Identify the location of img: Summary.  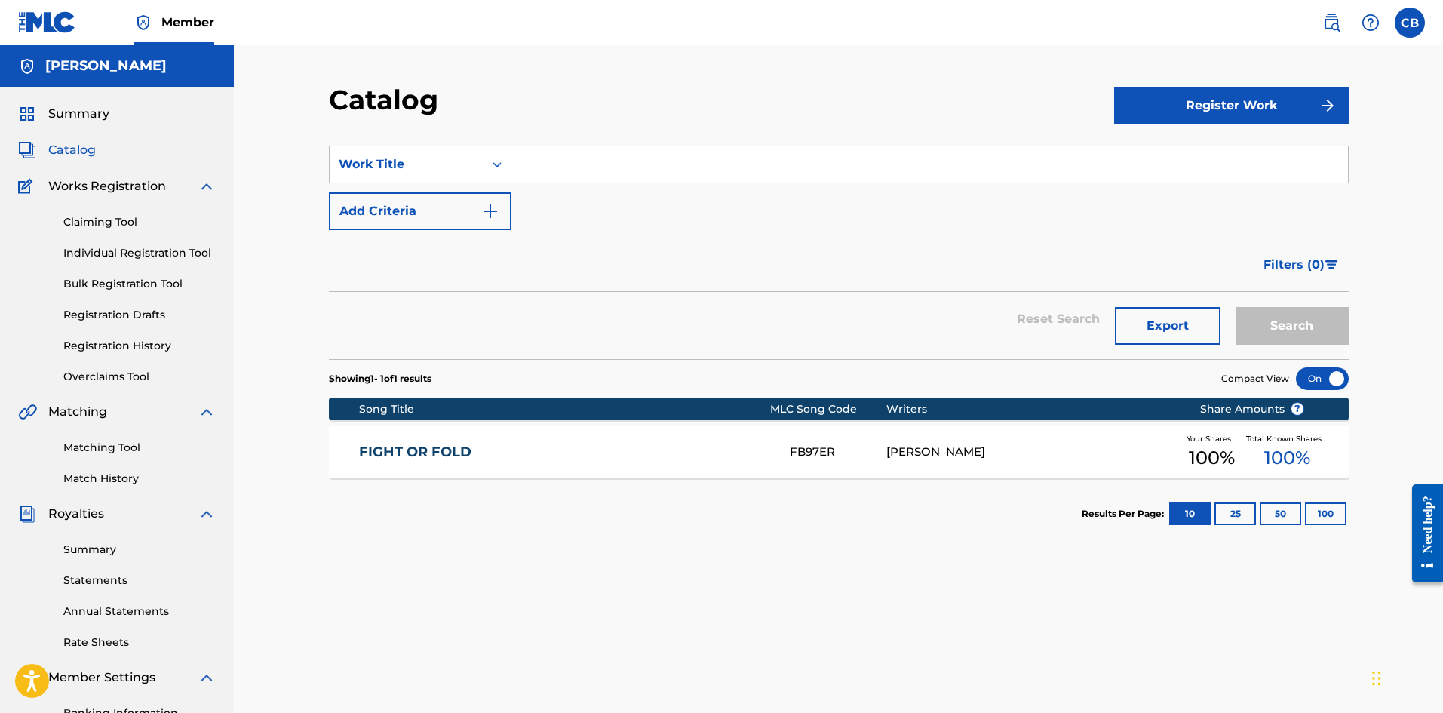
(27, 114).